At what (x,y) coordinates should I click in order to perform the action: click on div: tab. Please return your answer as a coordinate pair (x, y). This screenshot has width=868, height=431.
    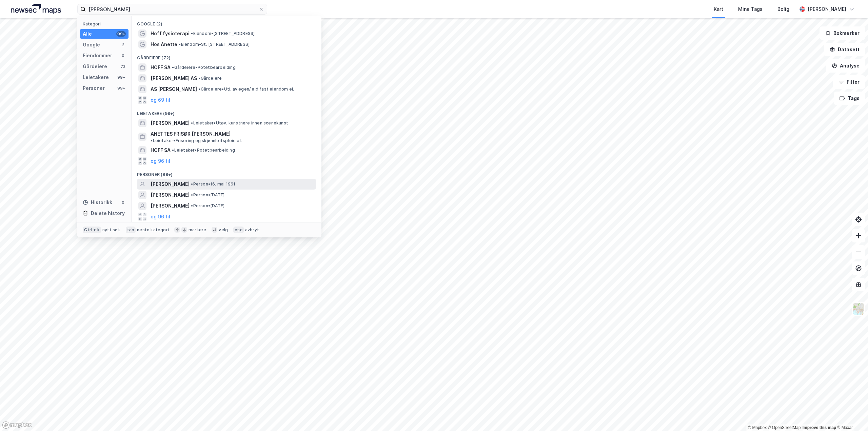
    Looking at the image, I should click on (131, 230).